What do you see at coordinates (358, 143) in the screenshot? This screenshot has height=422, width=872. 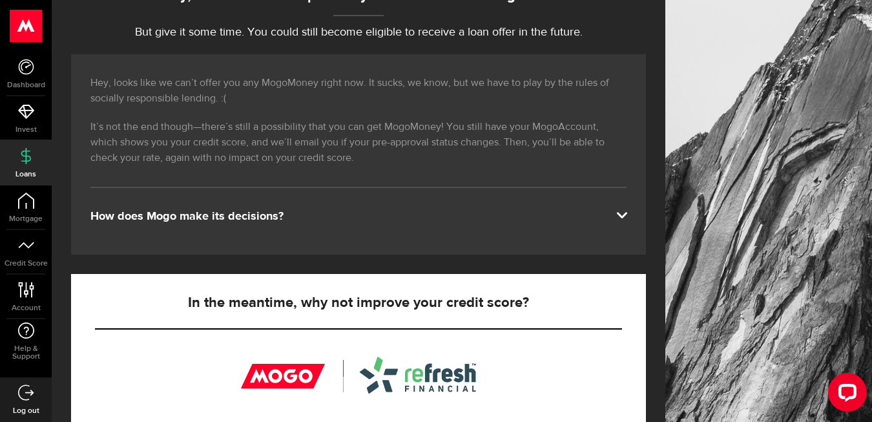 I see `p: It’s not the end though—there’s still a possibility that you can get MogoMoney! You still have yo...` at bounding box center [358, 143].